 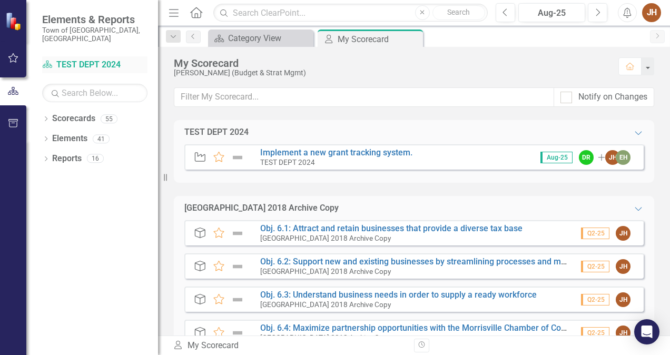 What do you see at coordinates (586, 157) in the screenshot?
I see `div: DR` at bounding box center [586, 157].